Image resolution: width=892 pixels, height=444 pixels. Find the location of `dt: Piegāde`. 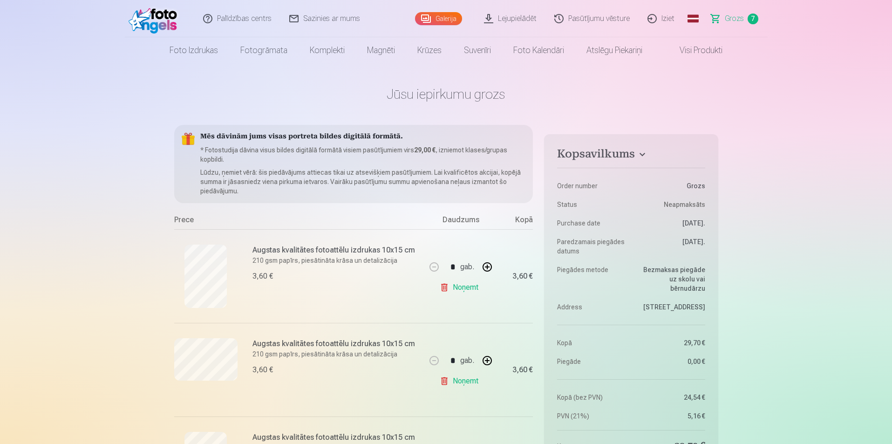

dt: Piegāde is located at coordinates (591, 361).